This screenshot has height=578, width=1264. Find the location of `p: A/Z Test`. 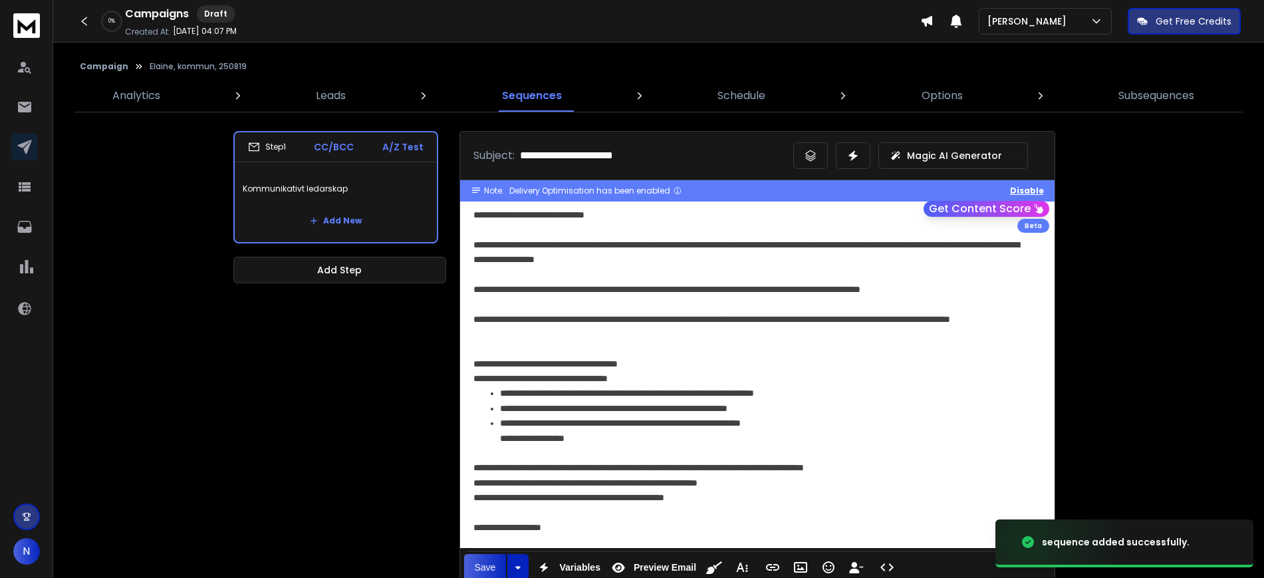

p: A/Z Test is located at coordinates (403, 147).